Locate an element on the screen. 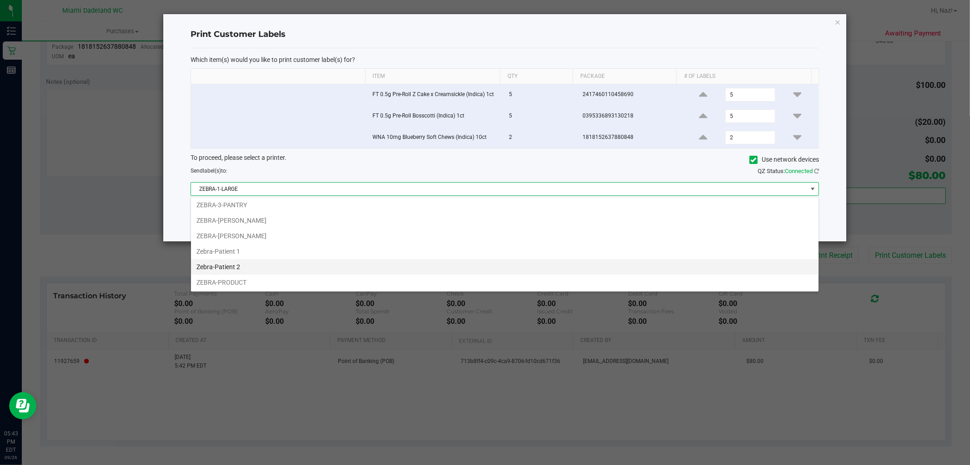  td: 0395336893130218 is located at coordinates (630, 116).